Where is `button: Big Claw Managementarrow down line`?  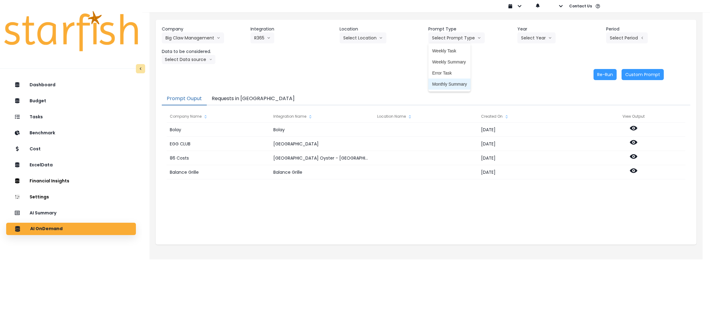 button: Big Claw Managementarrow down line is located at coordinates (193, 38).